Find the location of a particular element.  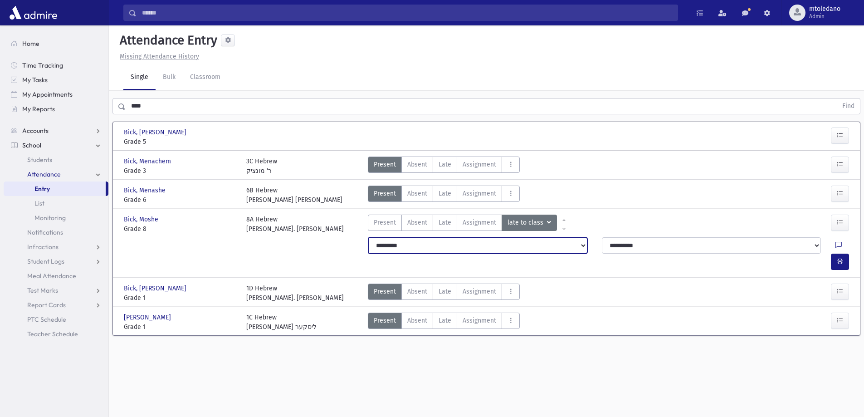

a: Report Cards is located at coordinates (56, 305).